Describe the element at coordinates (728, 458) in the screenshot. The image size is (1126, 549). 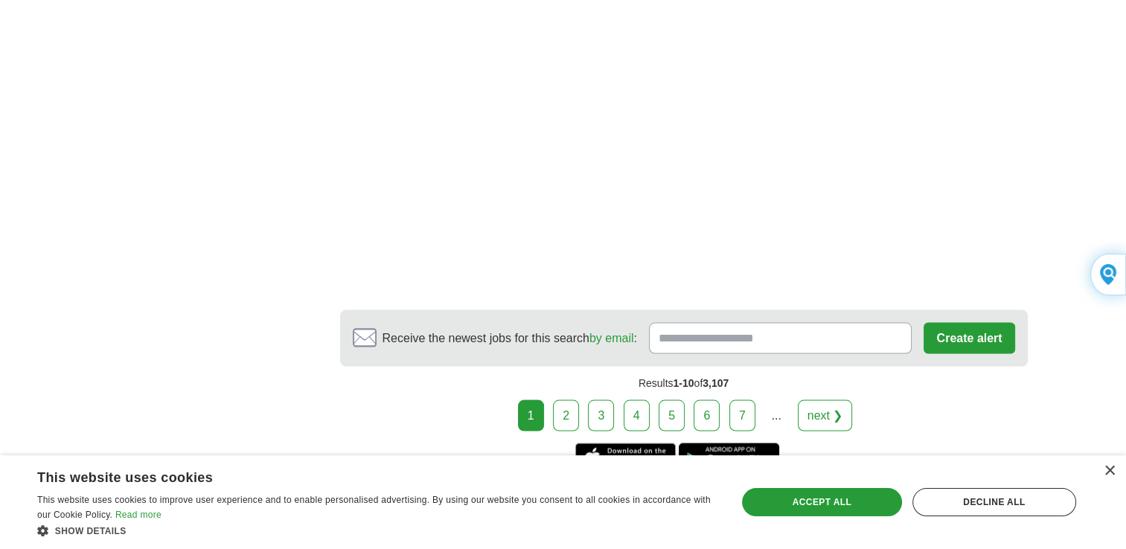
I see `a: Get the Android app` at that location.